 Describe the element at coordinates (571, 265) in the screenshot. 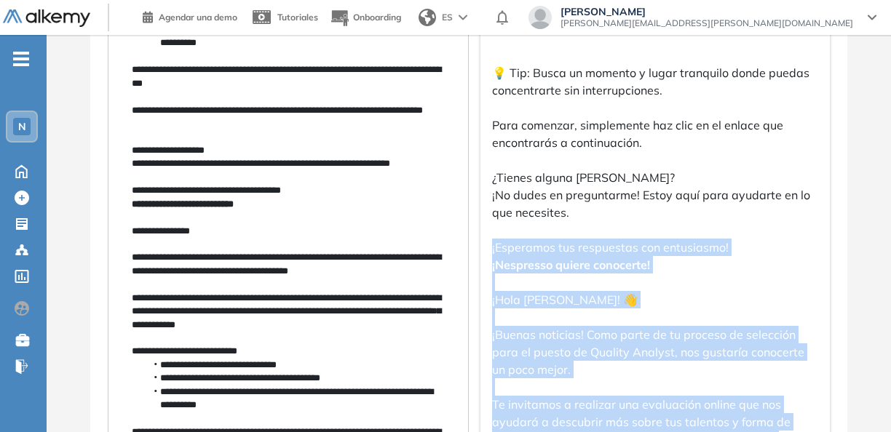

I see `strong: ¡Nespresso quiere conocerte!` at that location.